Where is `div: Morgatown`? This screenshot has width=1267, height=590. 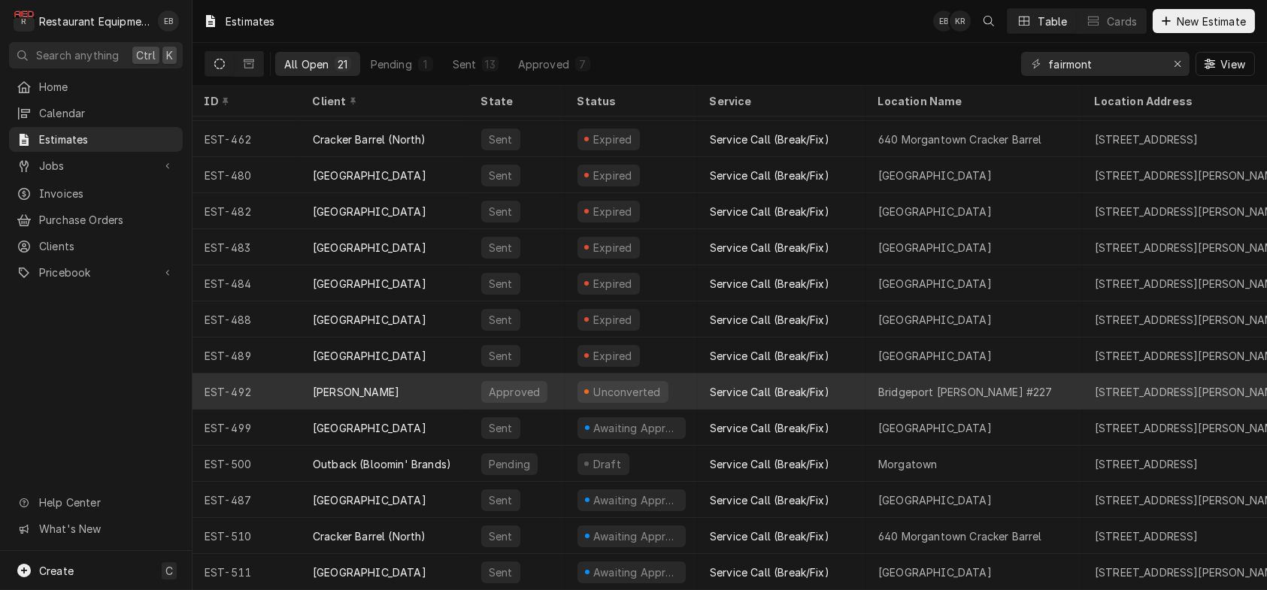 div: Morgatown is located at coordinates (907, 464).